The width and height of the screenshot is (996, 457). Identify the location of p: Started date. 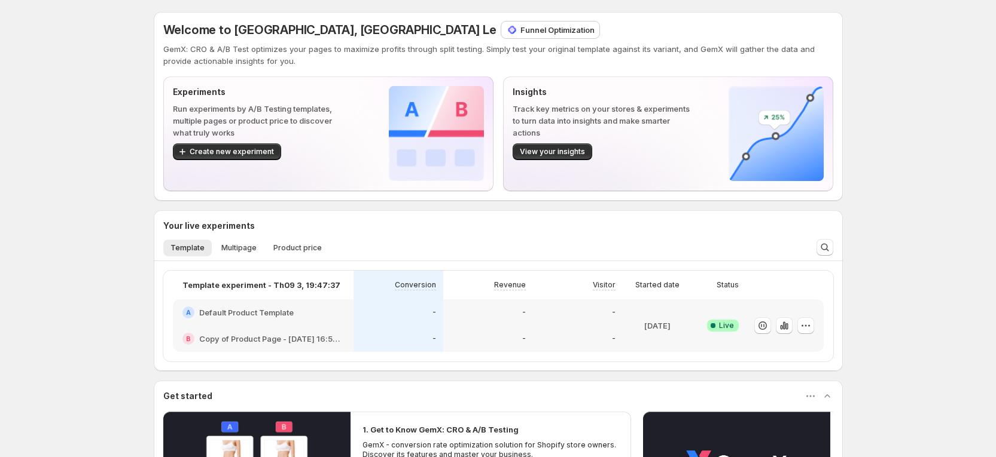
(657, 285).